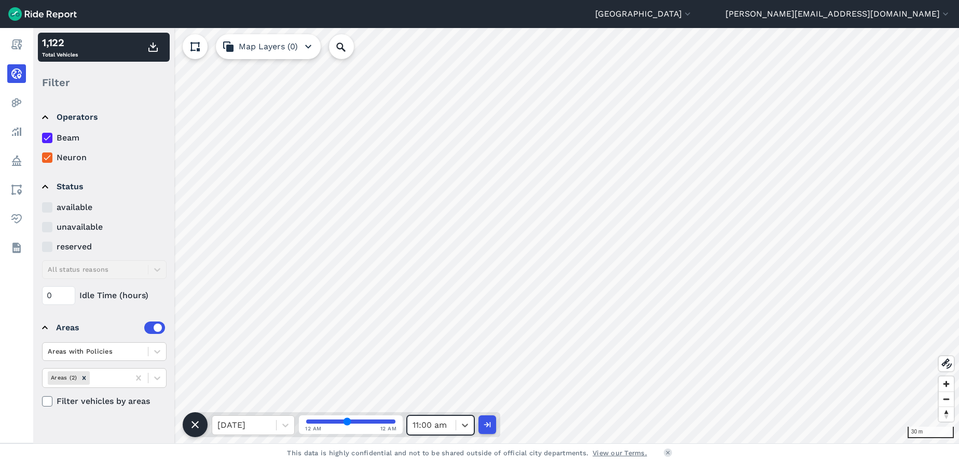  I want to click on a: Datasets, so click(17, 248).